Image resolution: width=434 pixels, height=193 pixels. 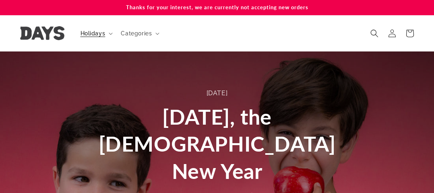 I want to click on summary: Categories, so click(x=139, y=33).